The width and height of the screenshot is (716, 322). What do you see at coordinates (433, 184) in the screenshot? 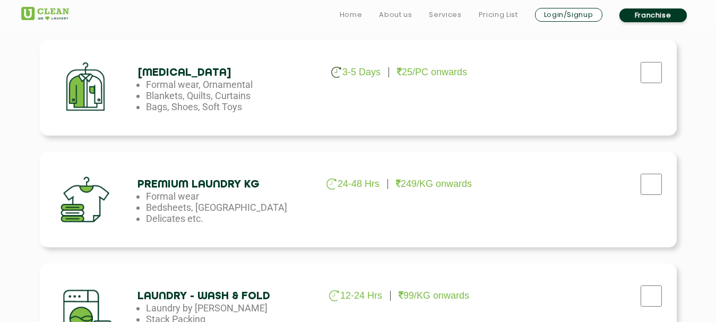
I see `p: 249/KG onwards` at bounding box center [433, 184].